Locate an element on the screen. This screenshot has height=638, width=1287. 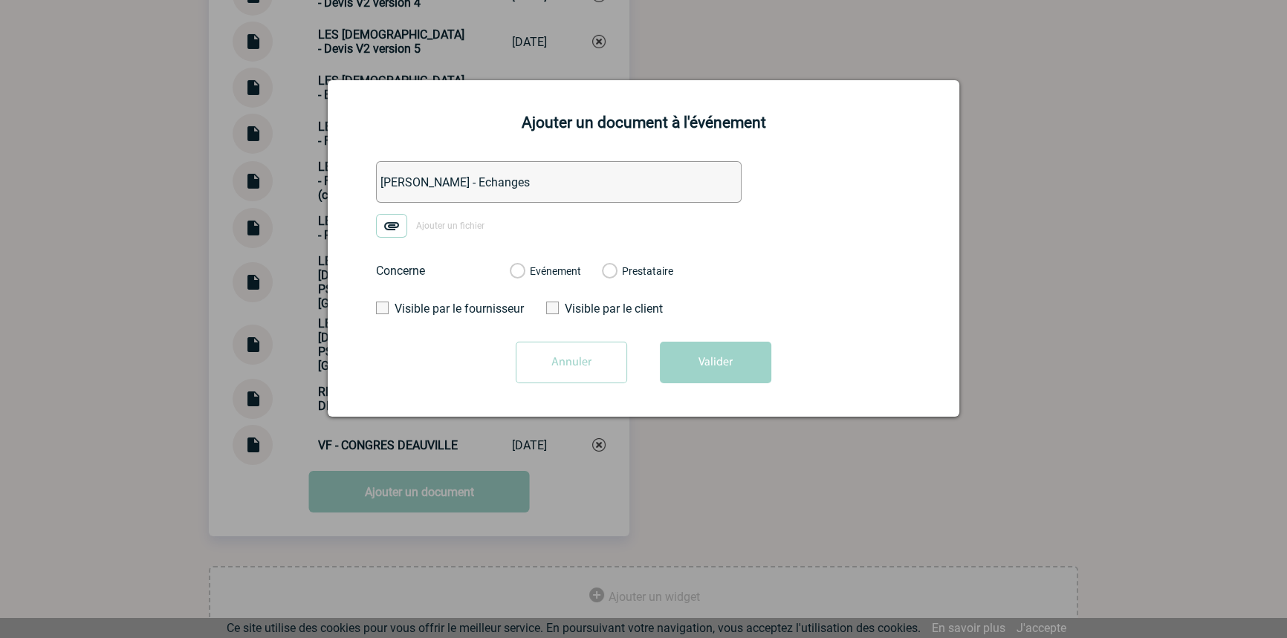
h2: Ajouter un document à l'événement is located at coordinates (644, 123).